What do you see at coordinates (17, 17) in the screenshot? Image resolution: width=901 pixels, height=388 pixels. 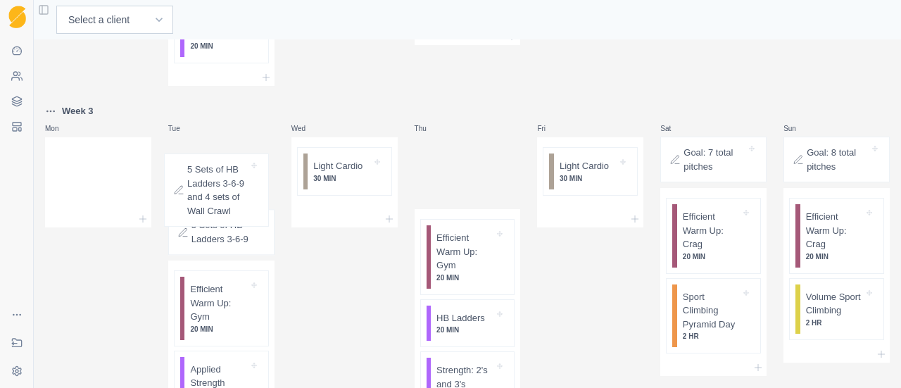 I see `img: Logo` at bounding box center [17, 17].